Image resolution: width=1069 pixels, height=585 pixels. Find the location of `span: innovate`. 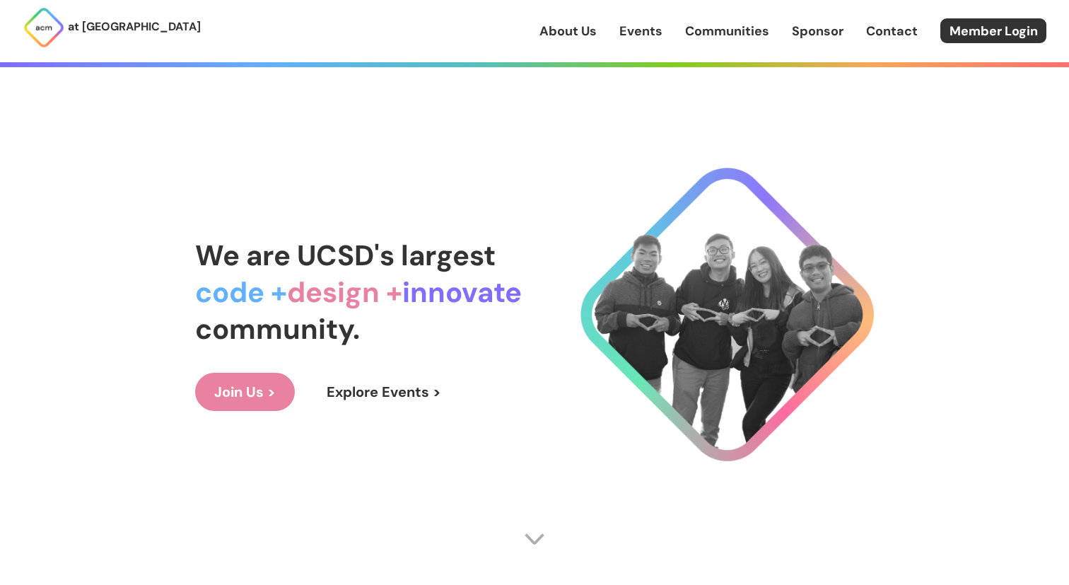

span: innovate is located at coordinates (462, 292).